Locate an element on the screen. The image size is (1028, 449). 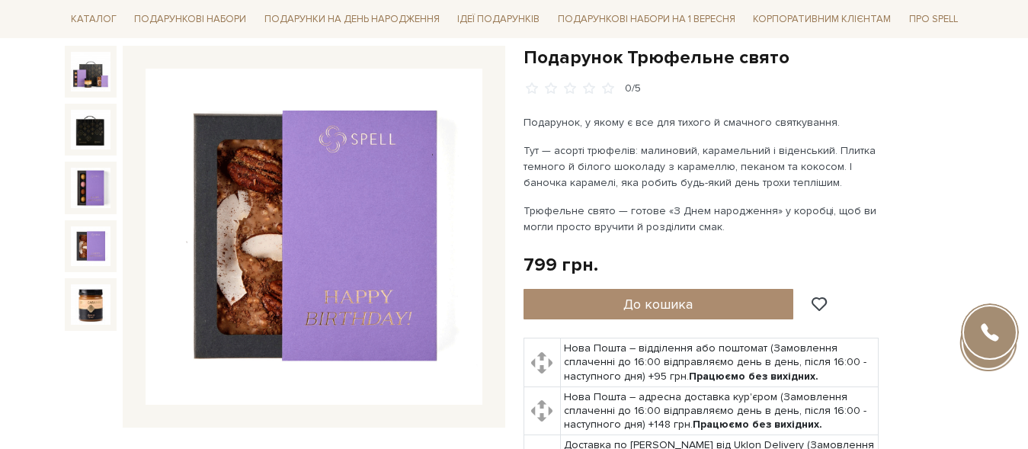
td: Нова Пошта – адресна доставка кур'єром (Замовлення сплаченні до 16:00 відправляємо день в день, п... is located at coordinates (718, 411).